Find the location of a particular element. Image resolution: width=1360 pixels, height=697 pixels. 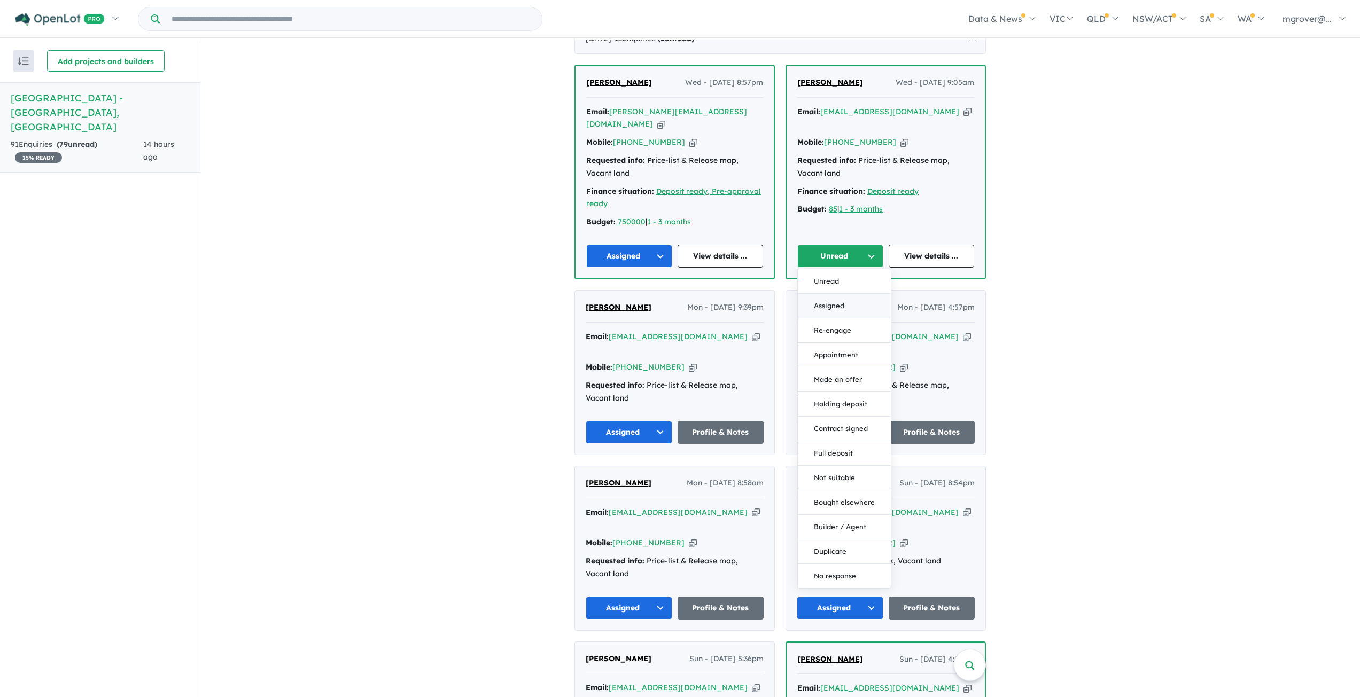

u: 750000 is located at coordinates (632, 222).